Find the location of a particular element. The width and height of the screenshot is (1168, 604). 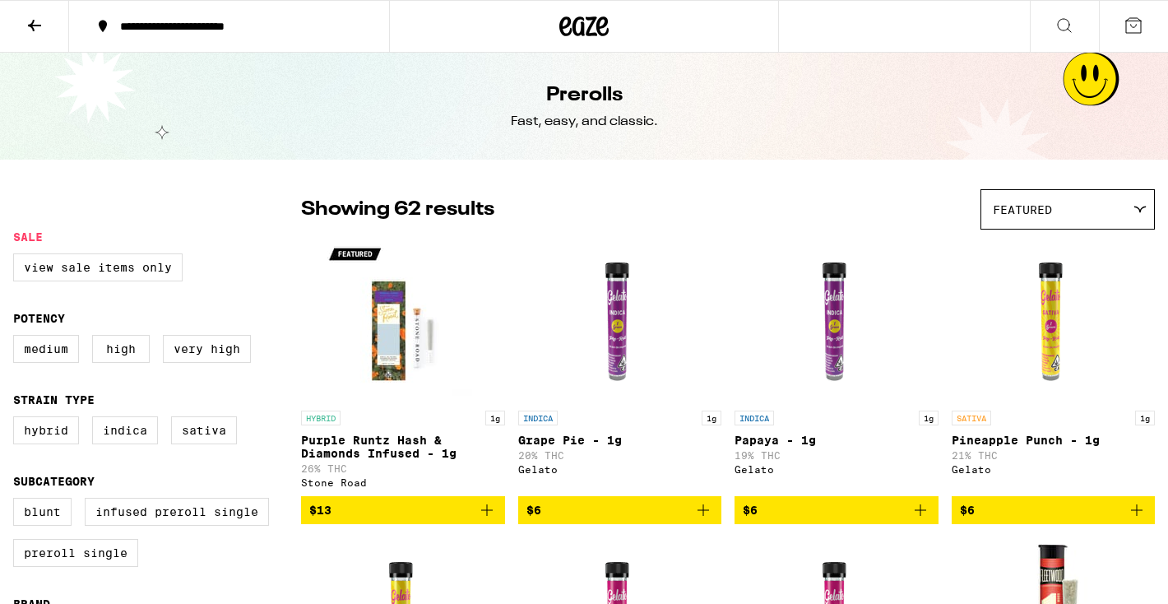

span: $13 is located at coordinates (320, 510).